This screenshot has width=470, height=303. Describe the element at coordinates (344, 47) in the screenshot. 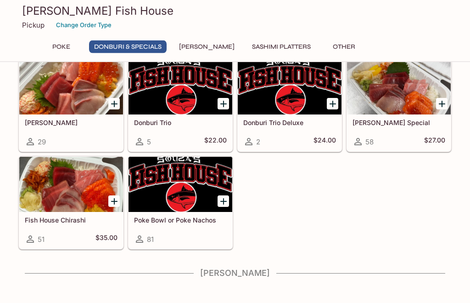

I see `button: Other` at that location.